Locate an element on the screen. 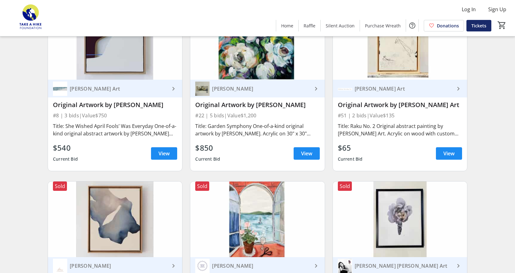 This screenshot has height=273, width=515. img: Original Artwork by Lauren Morris is located at coordinates (257, 42).